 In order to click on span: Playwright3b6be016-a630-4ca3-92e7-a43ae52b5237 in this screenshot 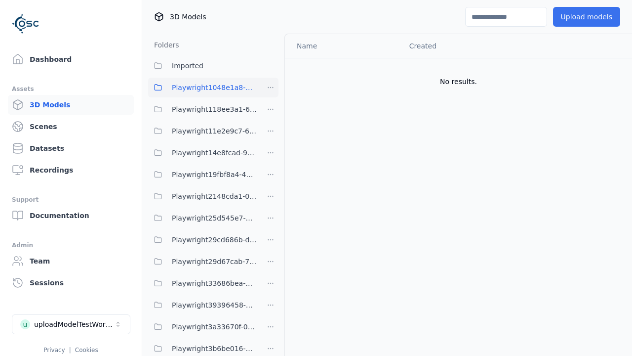, I will do `click(214, 348)`.